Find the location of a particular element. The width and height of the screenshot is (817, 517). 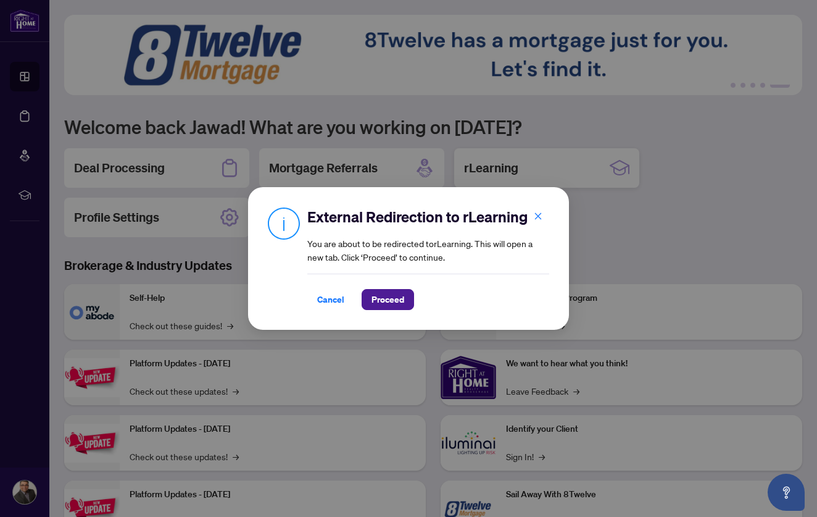

button: Proceed is located at coordinates (388, 299).